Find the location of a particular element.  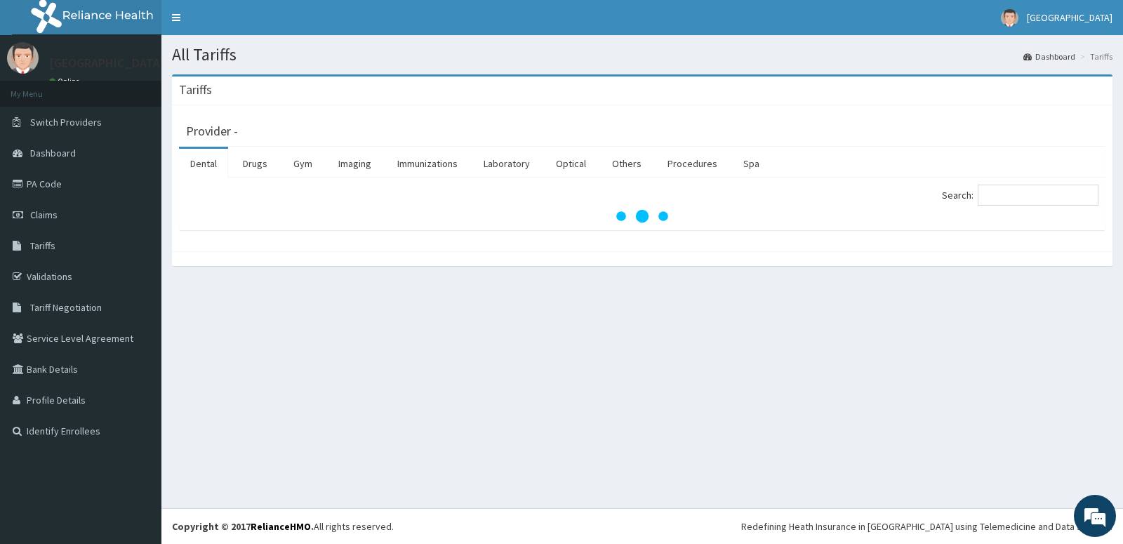

a: Spa is located at coordinates (751, 164).